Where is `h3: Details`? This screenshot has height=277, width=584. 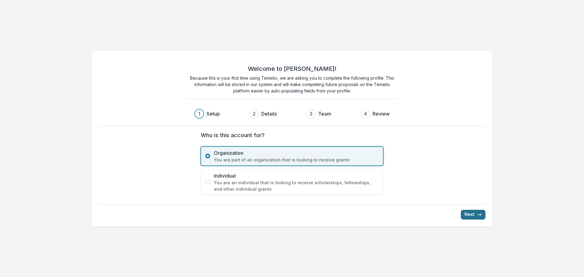
h3: Details is located at coordinates (269, 114).